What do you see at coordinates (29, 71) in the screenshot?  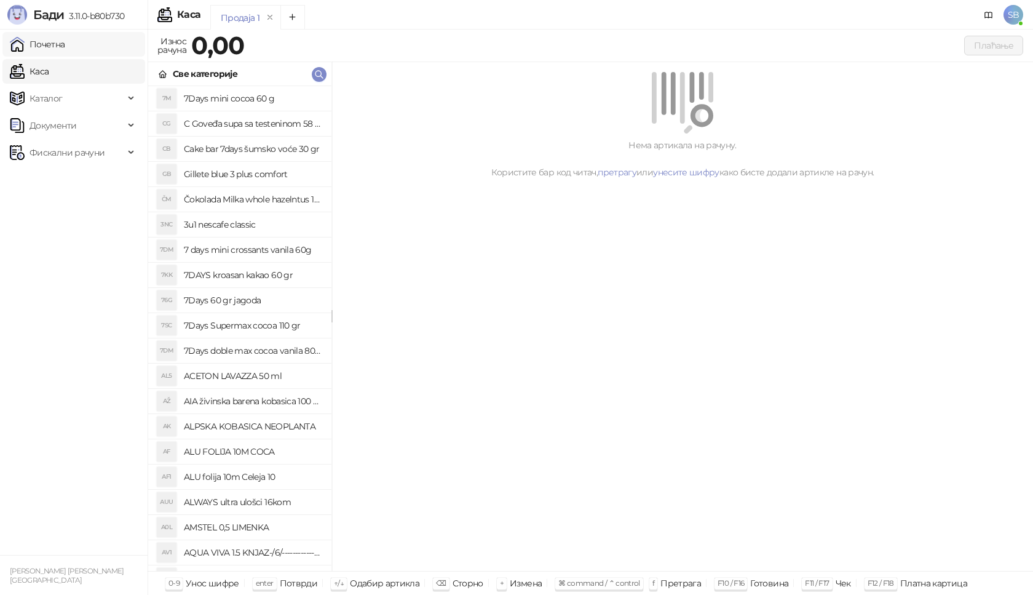 I see `a: Каса` at bounding box center [29, 71].